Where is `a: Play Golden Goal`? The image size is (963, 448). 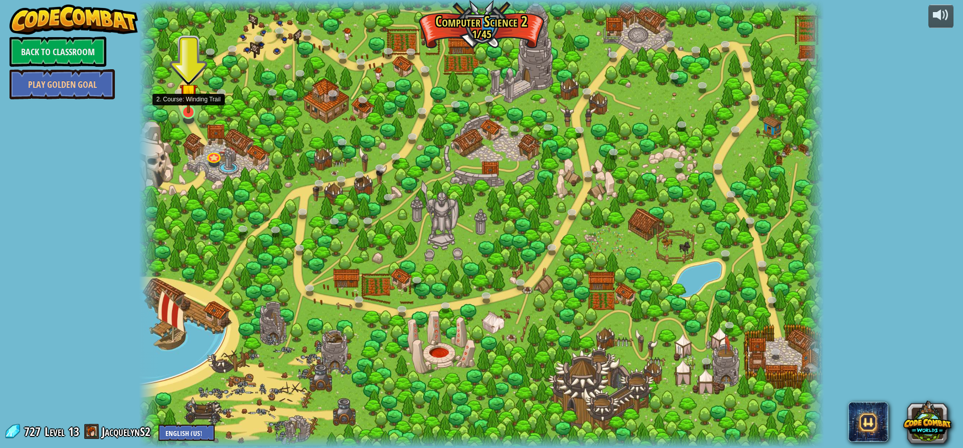 a: Play Golden Goal is located at coordinates (62, 84).